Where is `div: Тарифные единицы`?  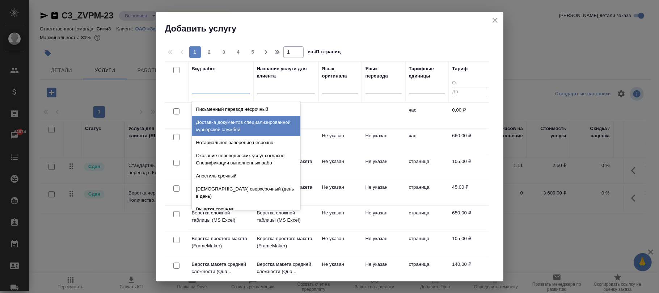 div: Тарифные единицы is located at coordinates (427, 72).